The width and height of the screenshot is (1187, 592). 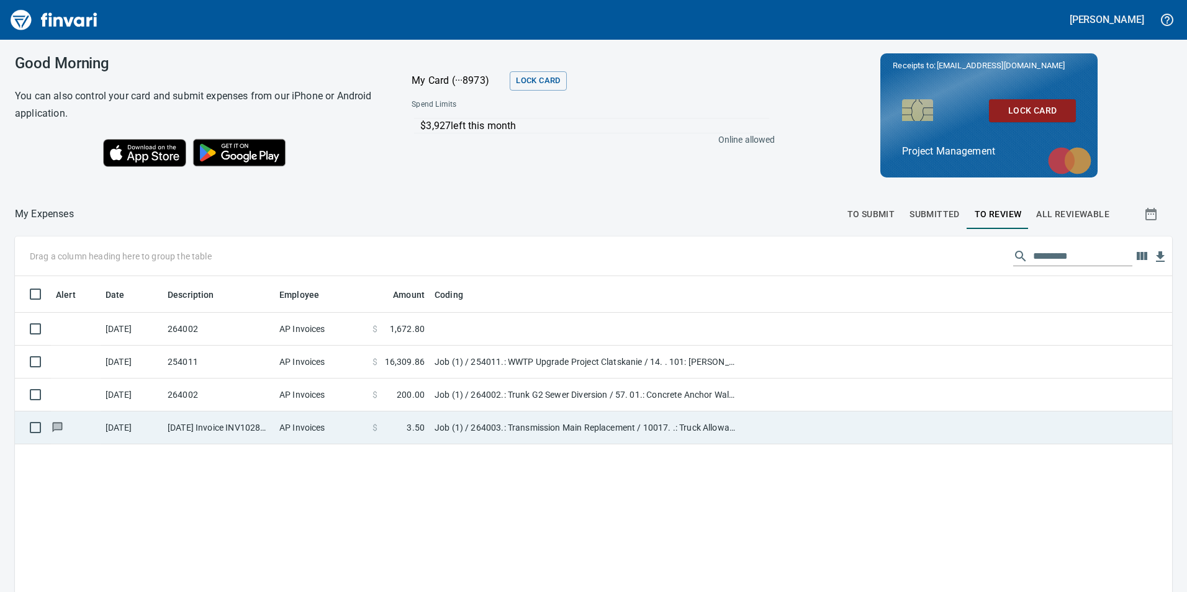 What do you see at coordinates (197, 63) in the screenshot?
I see `h3: Good Morning` at bounding box center [197, 63].